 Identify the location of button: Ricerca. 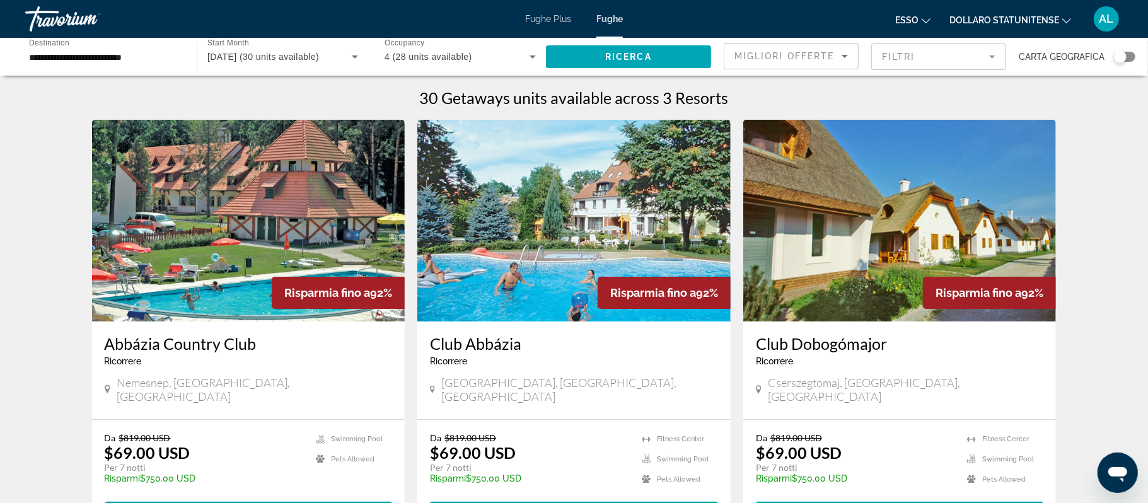
(629, 57).